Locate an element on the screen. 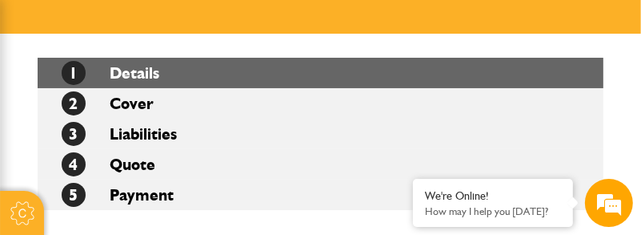 This screenshot has width=641, height=235. div: We're Online! is located at coordinates (493, 195).